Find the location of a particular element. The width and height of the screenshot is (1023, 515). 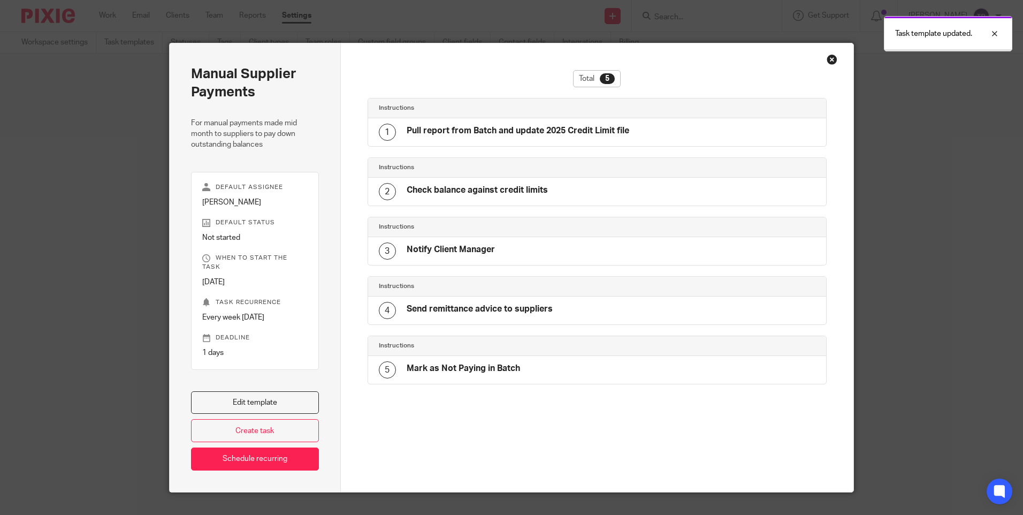

a: Schedule recurring is located at coordinates (255, 458).